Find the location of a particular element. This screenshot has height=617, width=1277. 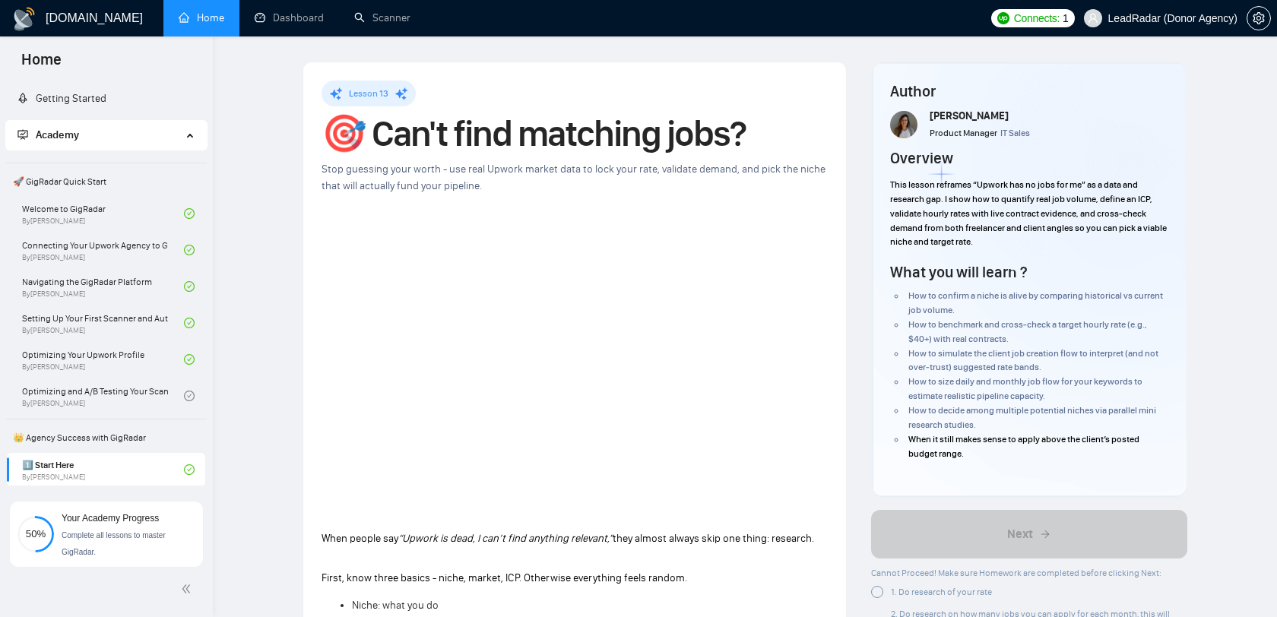

span: they almost always skip one thing: research. is located at coordinates (713, 538).